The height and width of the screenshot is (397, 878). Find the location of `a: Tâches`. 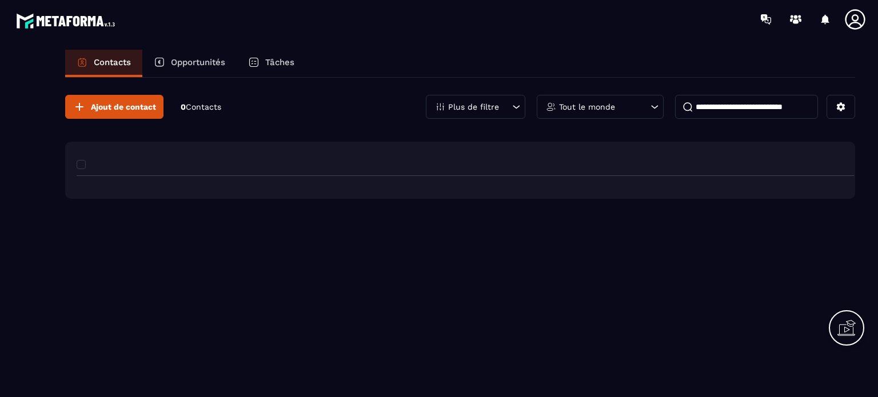

a: Tâches is located at coordinates (271, 63).